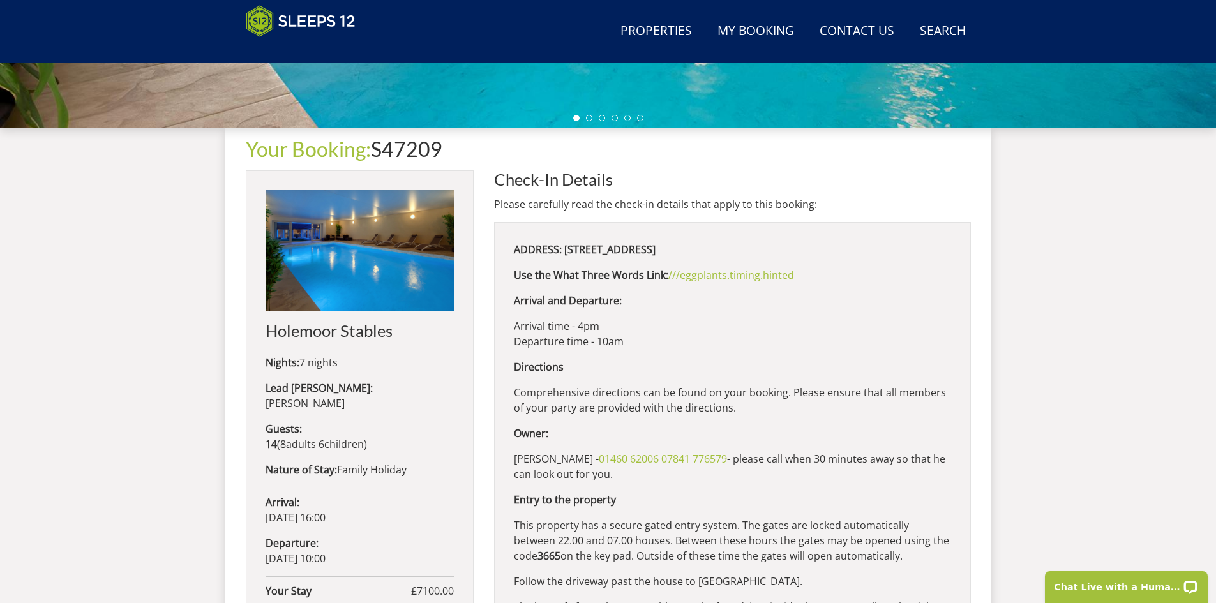 The image size is (1216, 603). Describe the element at coordinates (284, 429) in the screenshot. I see `strong: Guests:` at that location.